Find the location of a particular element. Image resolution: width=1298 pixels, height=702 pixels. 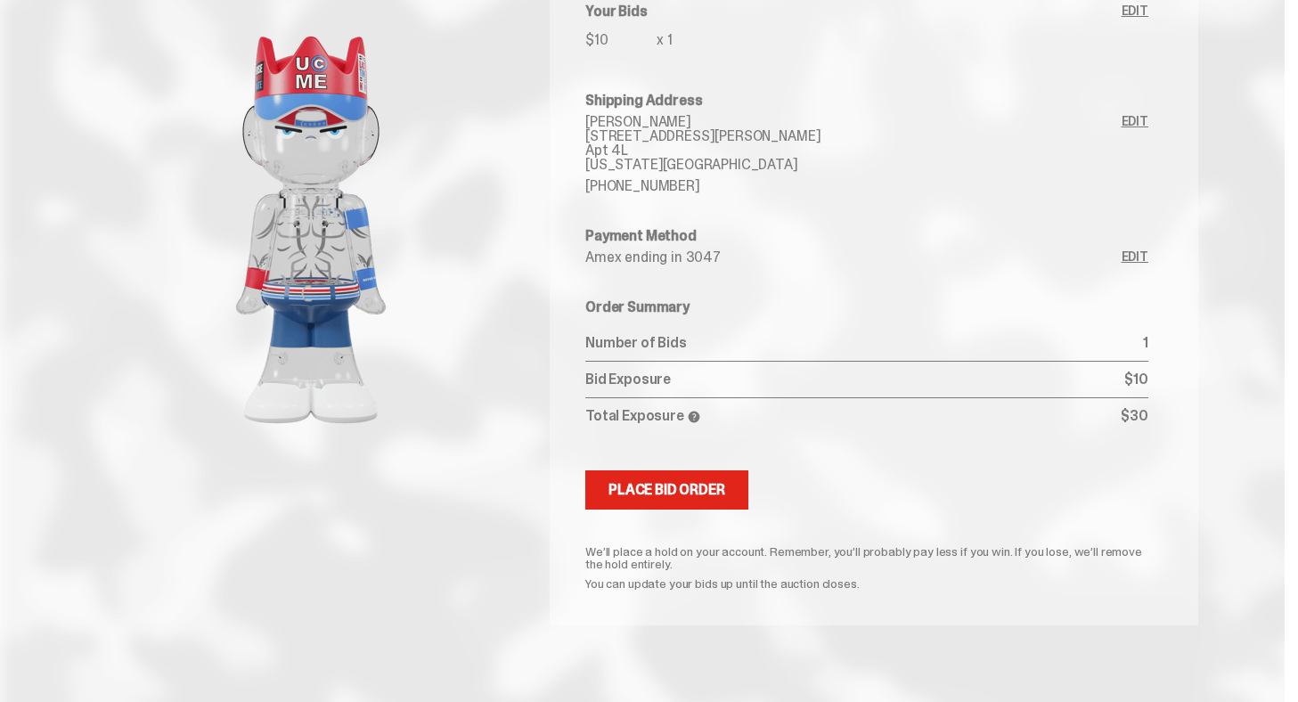

p: Amex ending in 3047 is located at coordinates (854, 257).